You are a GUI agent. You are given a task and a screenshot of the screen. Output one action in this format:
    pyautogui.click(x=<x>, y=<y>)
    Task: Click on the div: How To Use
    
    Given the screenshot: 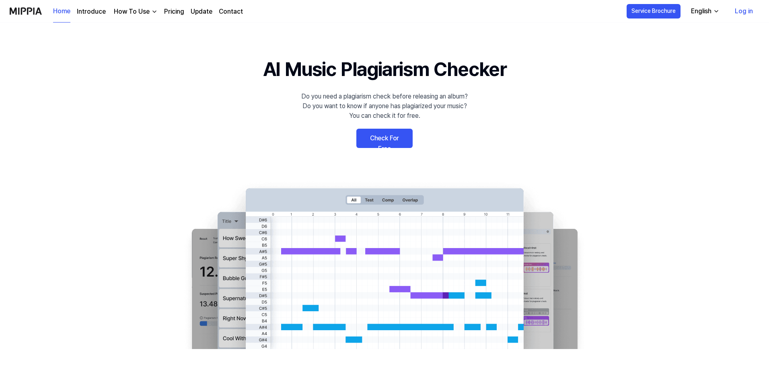 What is the action you would take?
    pyautogui.click(x=131, y=12)
    